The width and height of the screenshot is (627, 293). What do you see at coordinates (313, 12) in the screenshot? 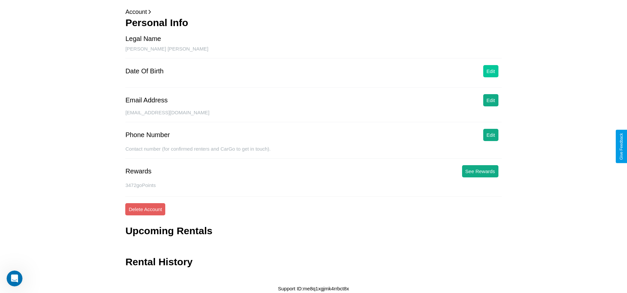
I see `p: Account` at bounding box center [313, 12].